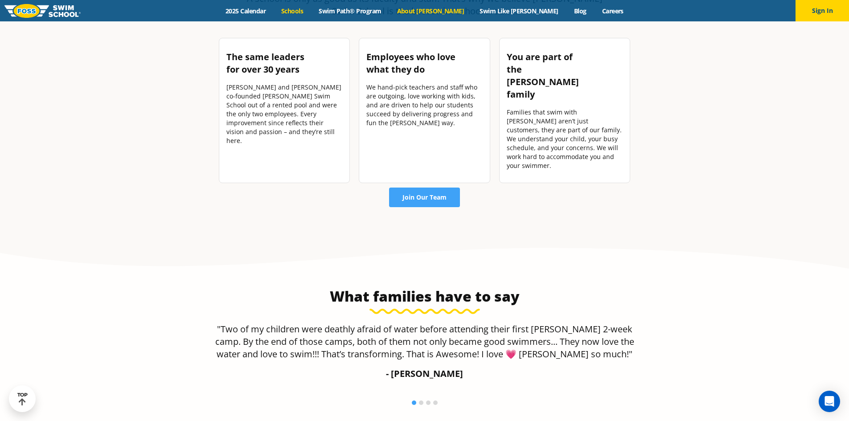 The image size is (849, 421). Describe the element at coordinates (292, 11) in the screenshot. I see `a: Schools` at that location.